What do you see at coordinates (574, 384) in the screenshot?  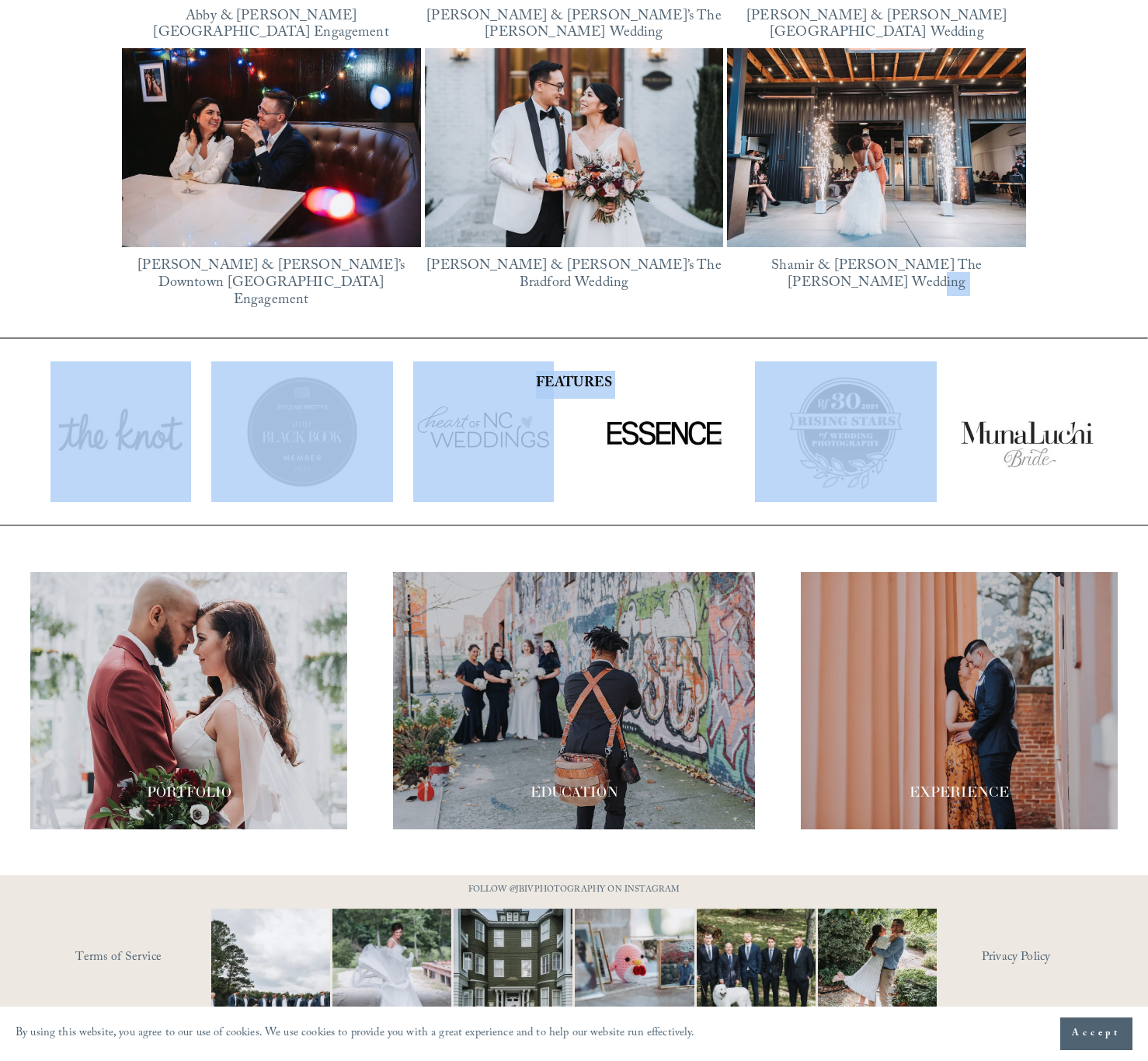 I see `strong: FEATURES` at bounding box center [574, 384].